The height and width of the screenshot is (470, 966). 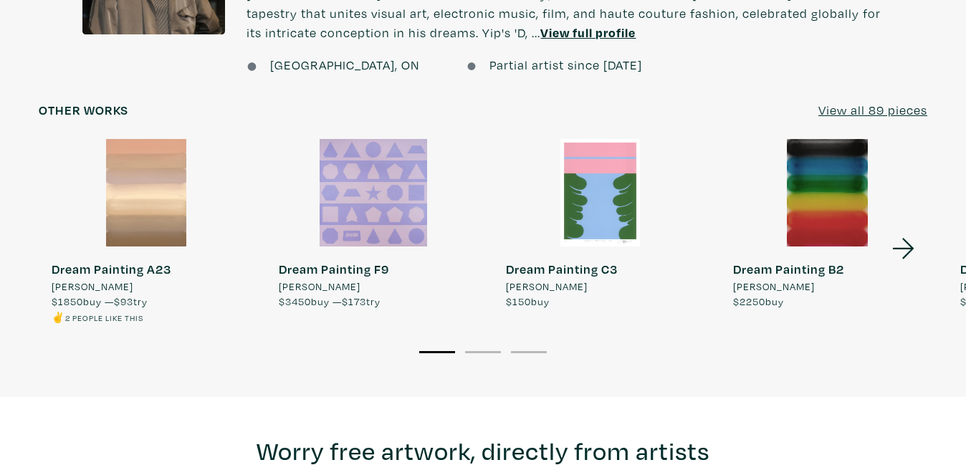 I want to click on strong: Dream Painting F9, so click(x=334, y=269).